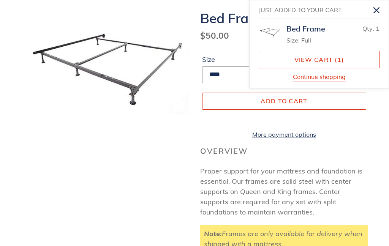 This screenshot has height=246, width=389. Describe the element at coordinates (284, 151) in the screenshot. I see `h2: Overview` at that location.